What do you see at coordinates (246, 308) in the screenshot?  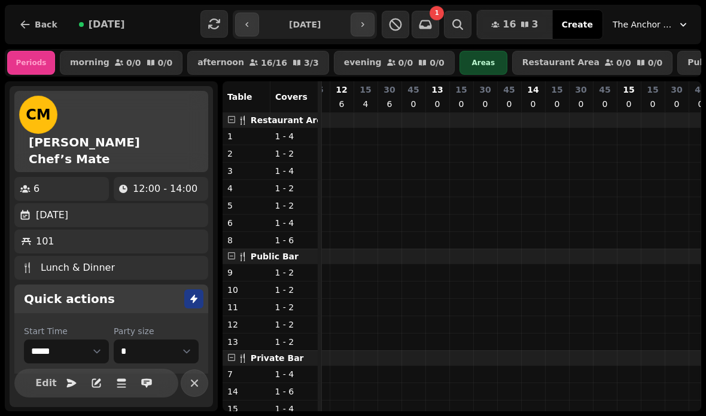 I see `p: 11` at bounding box center [246, 308].